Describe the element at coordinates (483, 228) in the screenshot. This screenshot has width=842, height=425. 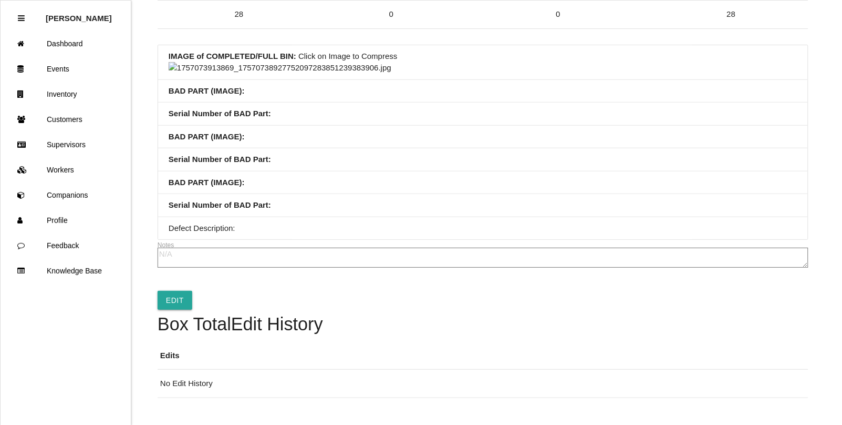
I see `li: Defect Description:` at that location.